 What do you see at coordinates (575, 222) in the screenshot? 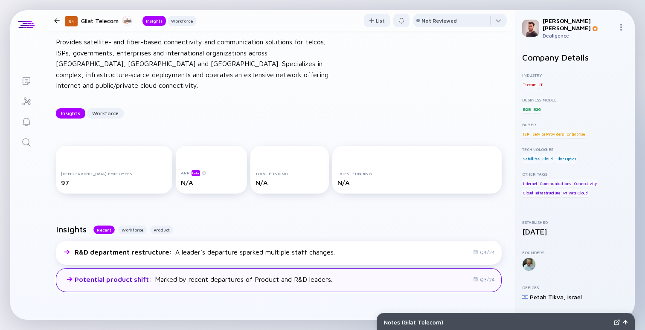
I see `div: Established` at bounding box center [575, 222].